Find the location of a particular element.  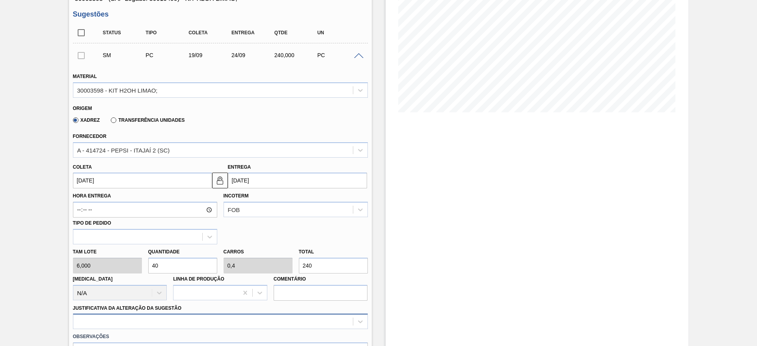

div: Pedido de Compra is located at coordinates (167, 55).